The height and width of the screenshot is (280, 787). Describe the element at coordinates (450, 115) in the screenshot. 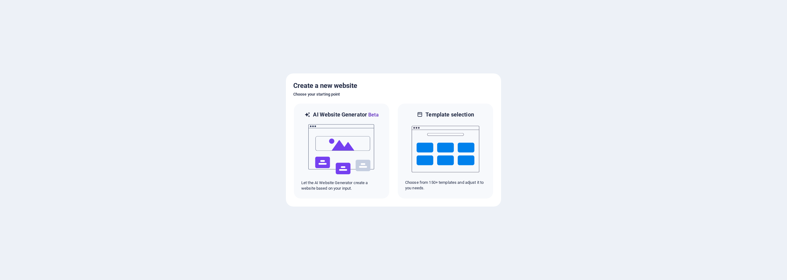

I see `h6: Template selection` at that location.